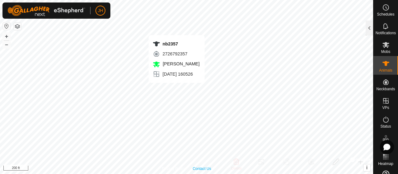  What do you see at coordinates (174, 169) in the screenshot?
I see `a: Privacy Policy` at bounding box center [174, 169].